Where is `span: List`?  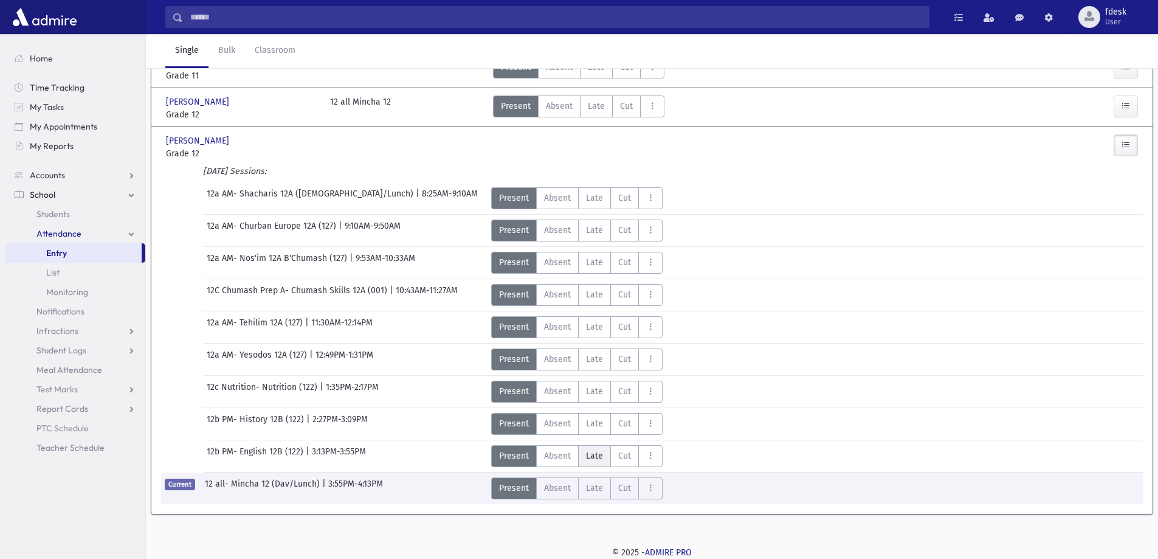
span: List is located at coordinates (53, 272).